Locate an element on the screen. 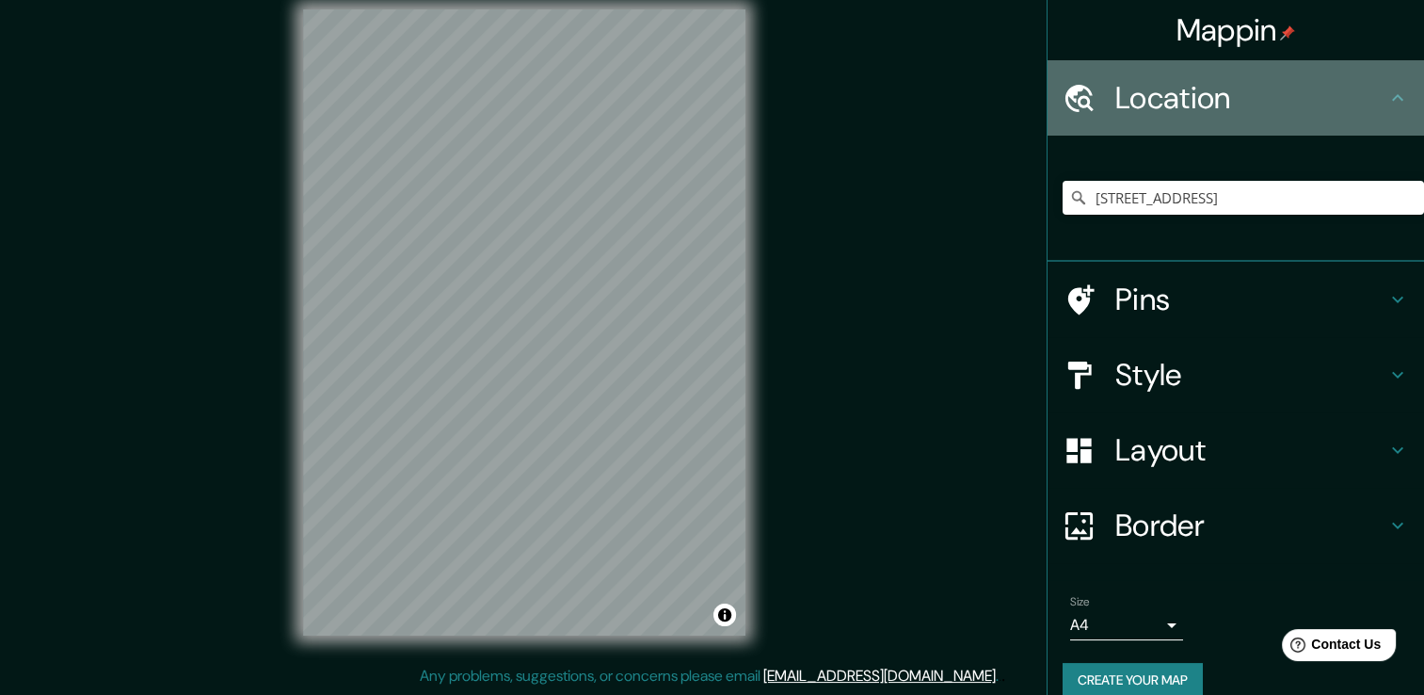  div: Layout is located at coordinates (1236, 450).